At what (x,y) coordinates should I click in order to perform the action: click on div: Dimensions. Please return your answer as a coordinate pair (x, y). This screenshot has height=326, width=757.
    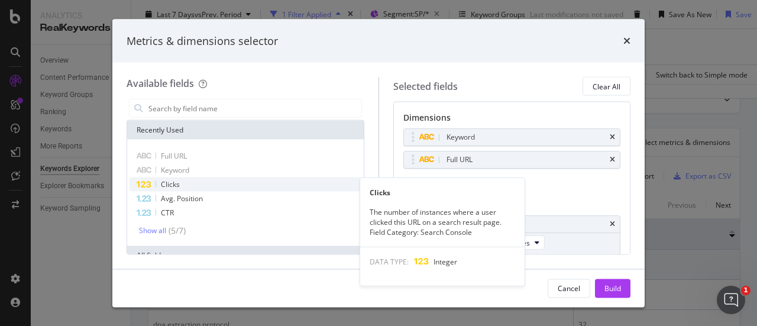
    Looking at the image, I should click on (512, 120).